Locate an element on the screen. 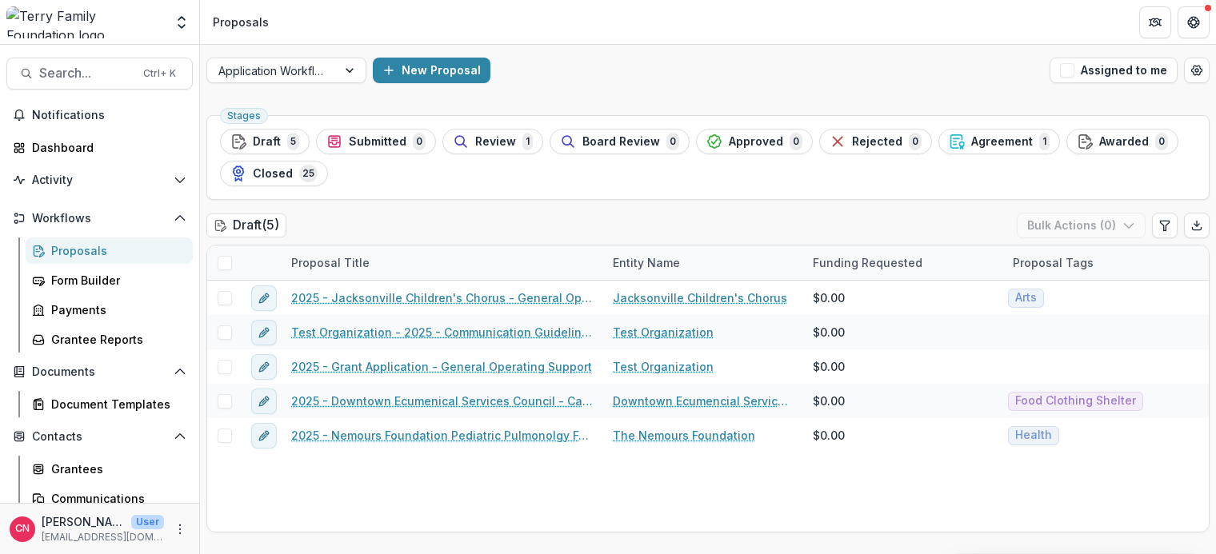  div: Carol Nieves is located at coordinates (22, 529).